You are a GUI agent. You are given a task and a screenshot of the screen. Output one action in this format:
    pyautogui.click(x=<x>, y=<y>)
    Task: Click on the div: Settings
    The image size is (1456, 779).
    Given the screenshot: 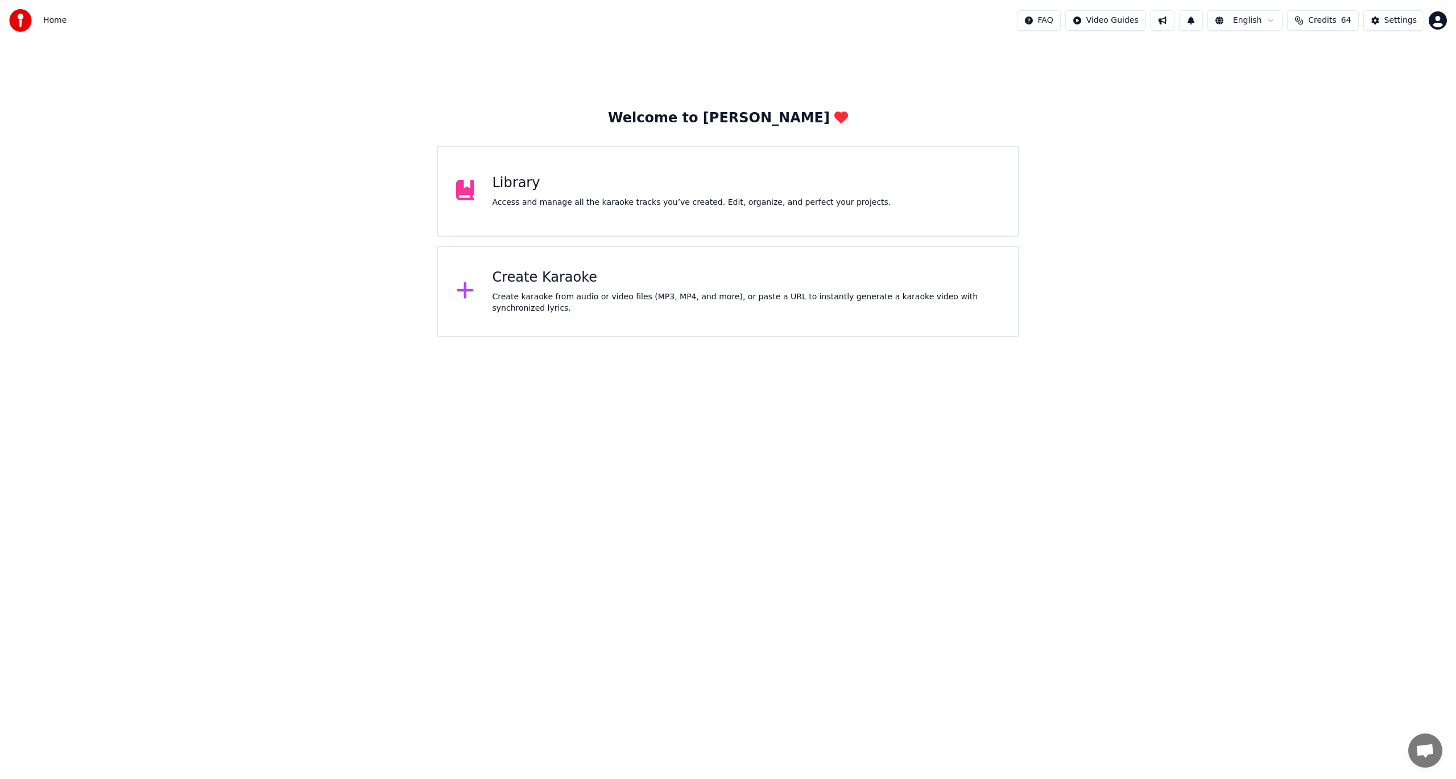 What is the action you would take?
    pyautogui.click(x=1400, y=20)
    